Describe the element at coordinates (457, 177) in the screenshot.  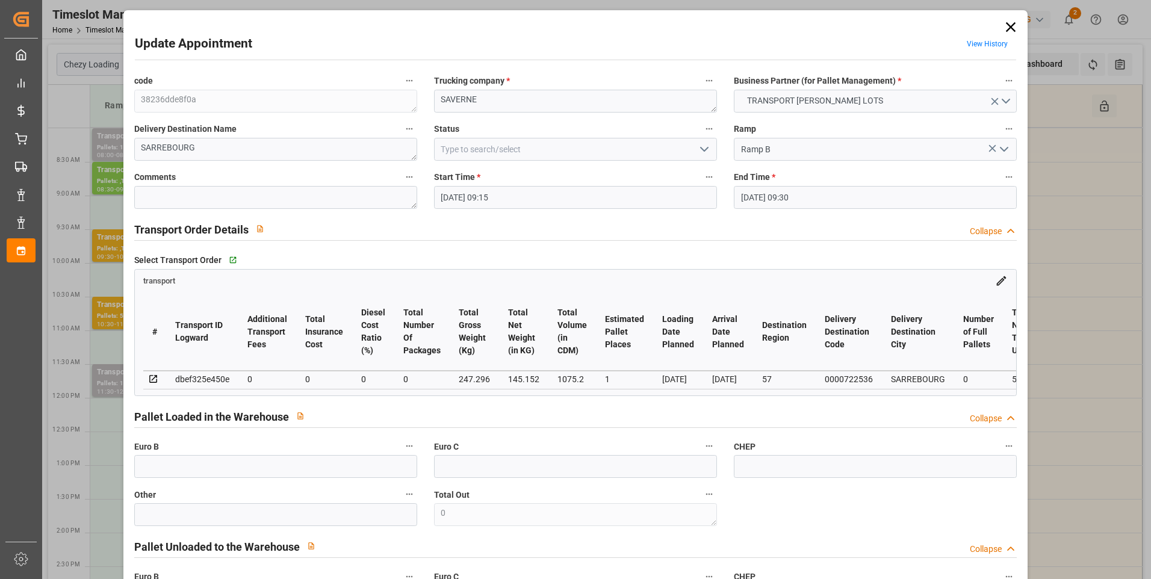
I see `span: Start Time` at that location.